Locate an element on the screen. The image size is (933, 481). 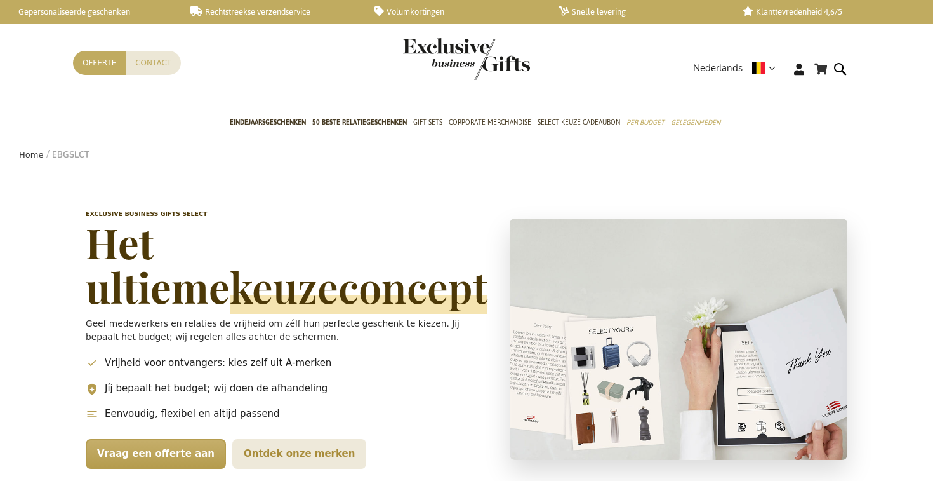
li: Jíj bepaalt het budget; wij doen de afhandeling is located at coordinates (288, 388).